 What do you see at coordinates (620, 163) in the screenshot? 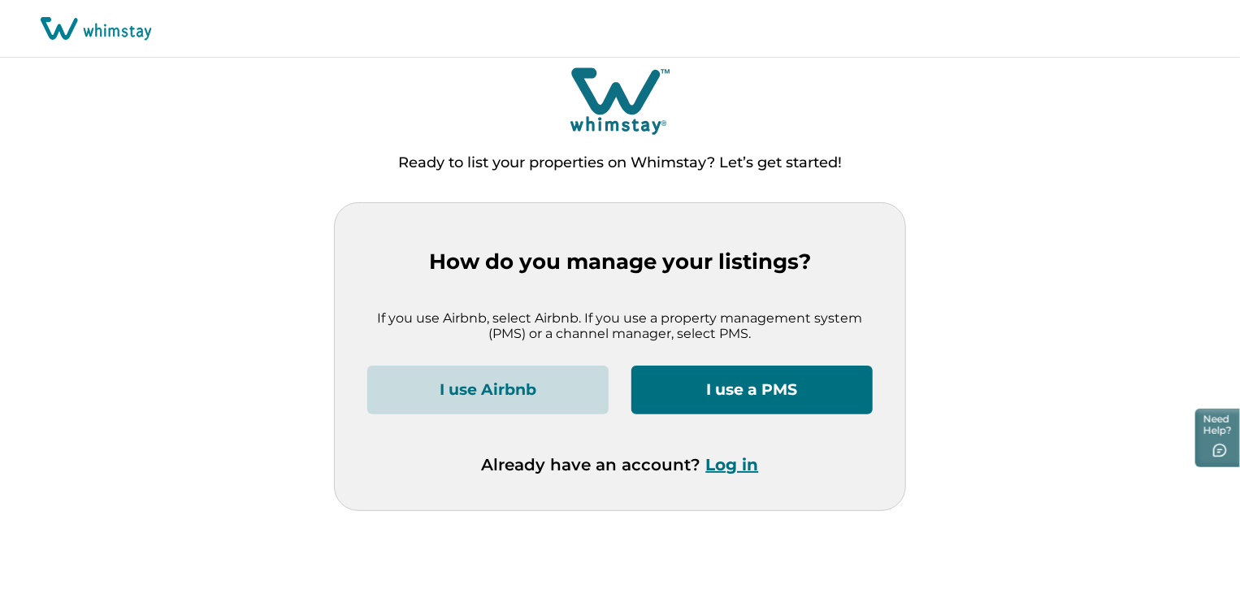
I see `p: Ready to list your properties on Whimstay? Let’s get started!` at bounding box center [620, 163].